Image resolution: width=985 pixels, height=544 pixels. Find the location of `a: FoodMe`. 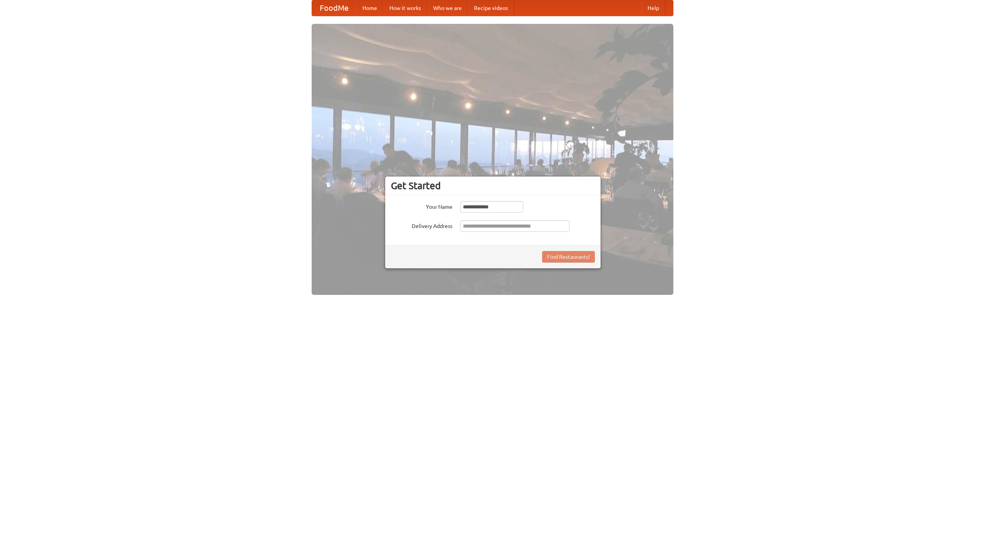

a: FoodMe is located at coordinates (334, 8).